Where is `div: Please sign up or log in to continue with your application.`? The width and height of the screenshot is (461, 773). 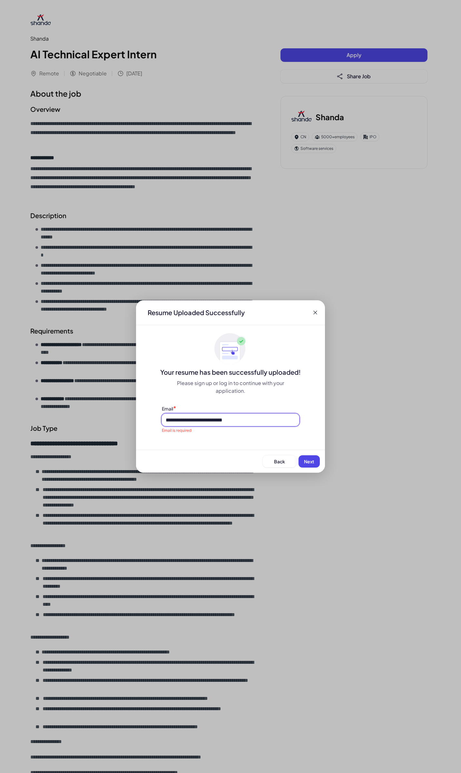 div: Please sign up or log in to continue with your application. is located at coordinates (230, 387).